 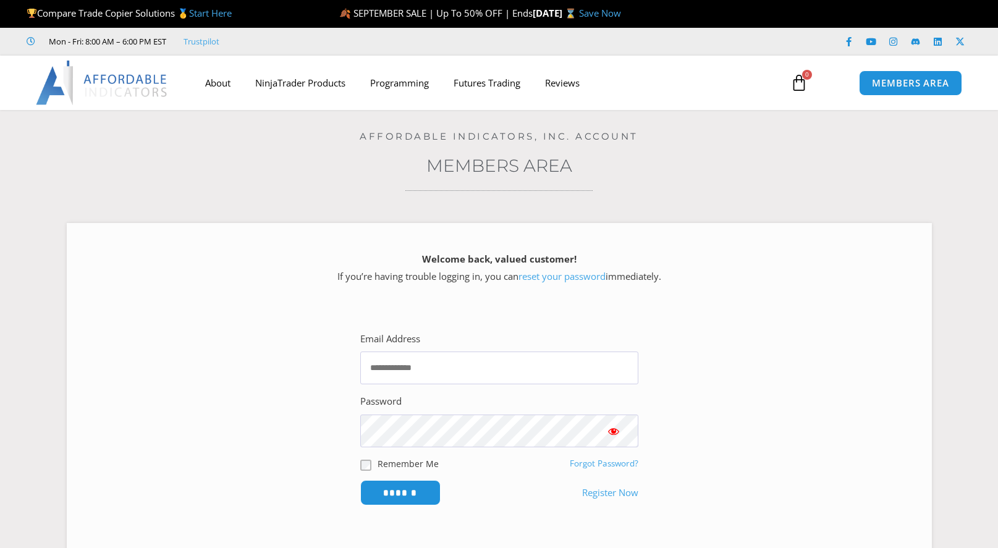 What do you see at coordinates (500, 166) in the screenshot?
I see `a: Members Area` at bounding box center [500, 166].